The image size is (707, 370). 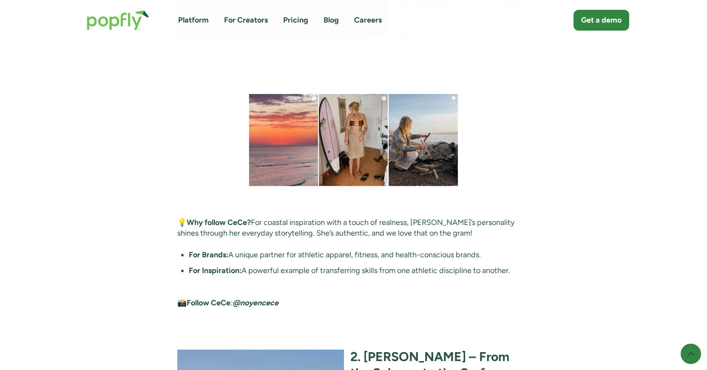 What do you see at coordinates (601, 20) in the screenshot?
I see `a: Get a demo` at bounding box center [601, 20].